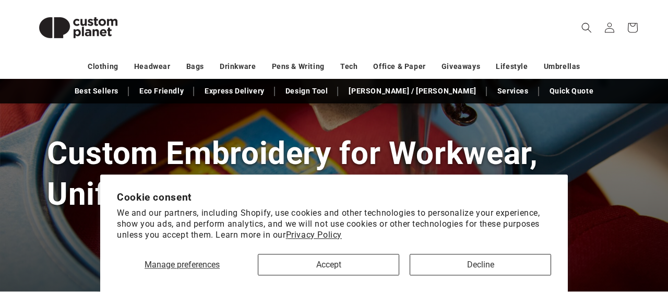 Image resolution: width=668 pixels, height=292 pixels. What do you see at coordinates (195, 66) in the screenshot?
I see `a: Bags` at bounding box center [195, 66].